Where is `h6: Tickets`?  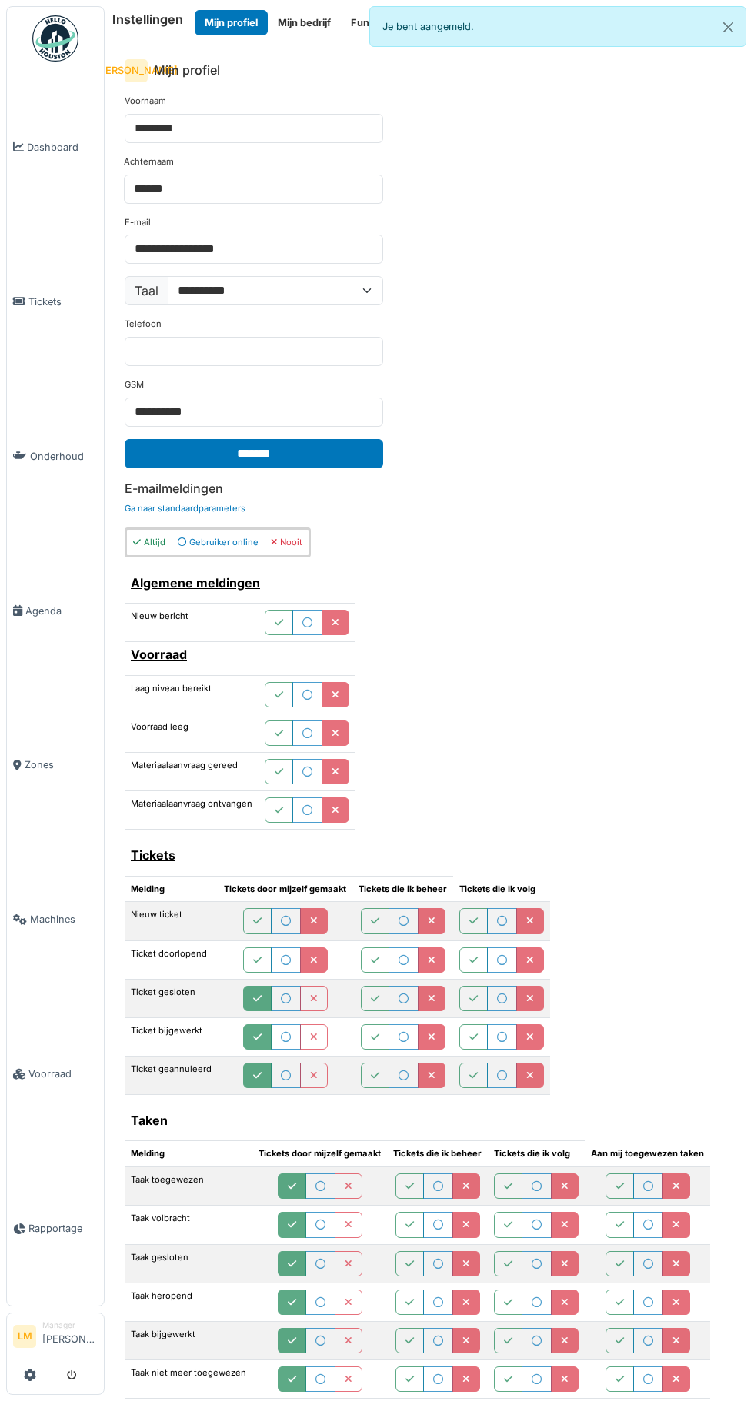
h6: Tickets is located at coordinates (288, 855).